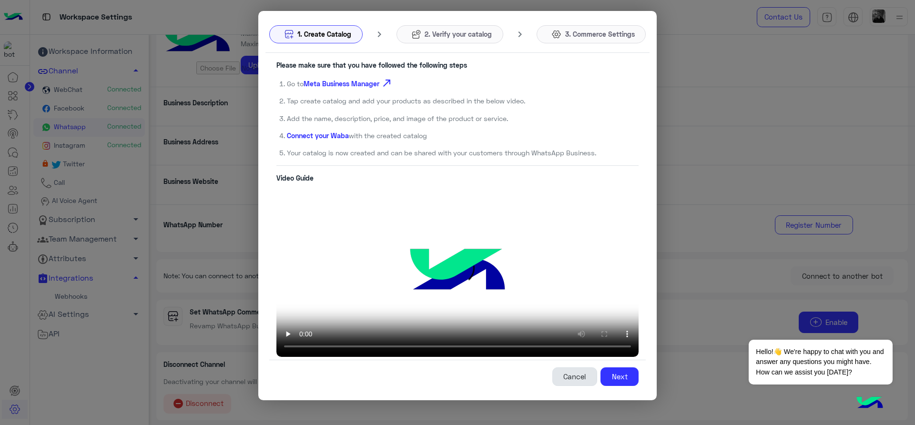  Describe the element at coordinates (341, 83) in the screenshot. I see `span: Go to` at that location.